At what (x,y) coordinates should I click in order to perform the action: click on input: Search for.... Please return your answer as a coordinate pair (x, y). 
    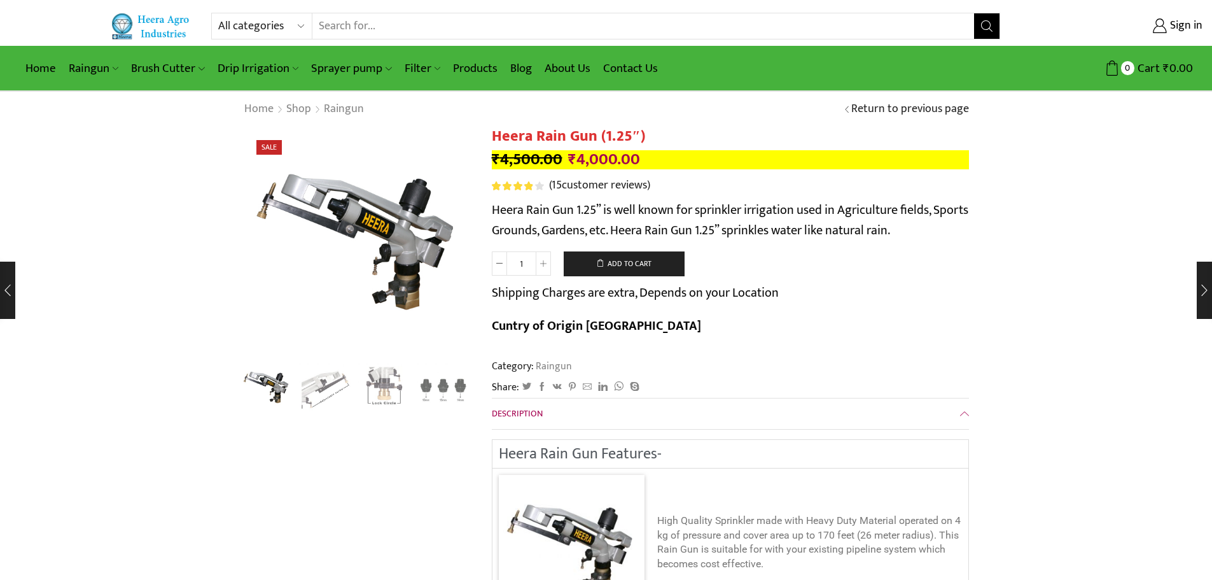
    Looking at the image, I should click on (643, 26).